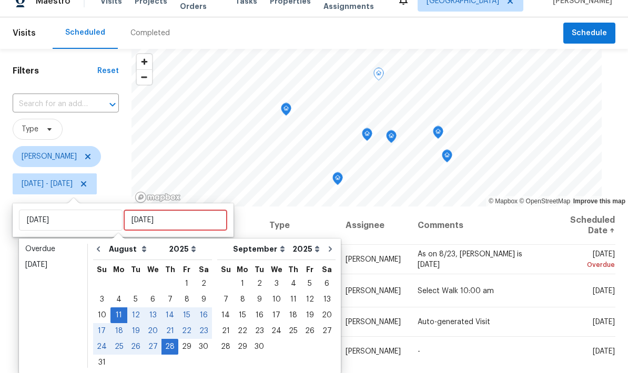 The height and width of the screenshot is (373, 628). Describe the element at coordinates (455, 291) in the screenshot. I see `span: Select Walk 10:00 am` at that location.